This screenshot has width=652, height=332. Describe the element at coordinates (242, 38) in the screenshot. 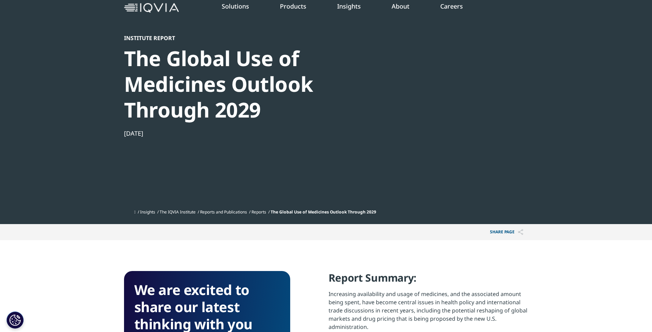

I see `div: Institute Report` at that location.